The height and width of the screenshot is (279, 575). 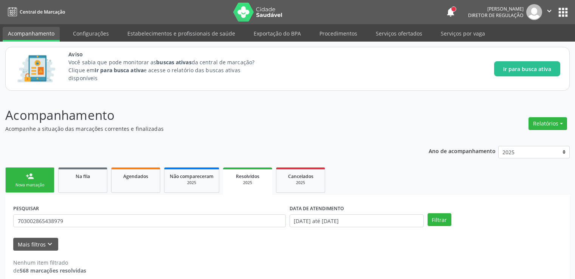 What do you see at coordinates (527, 69) in the screenshot?
I see `button: Ir para busca ativa` at bounding box center [527, 69].